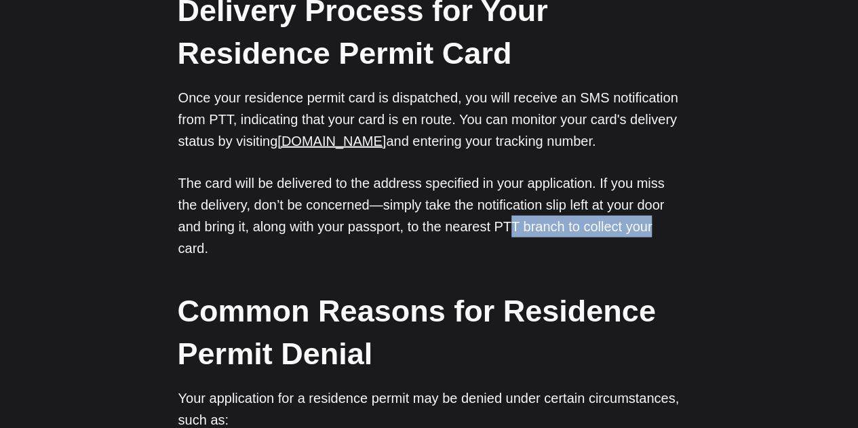 This screenshot has width=858, height=428. Describe the element at coordinates (429, 216) in the screenshot. I see `p: The card will be delivered to the address specified in your application. If you miss the delivery...` at that location.